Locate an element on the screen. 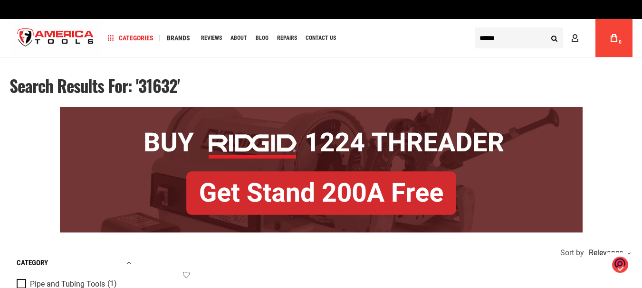  a: About is located at coordinates (238, 38).